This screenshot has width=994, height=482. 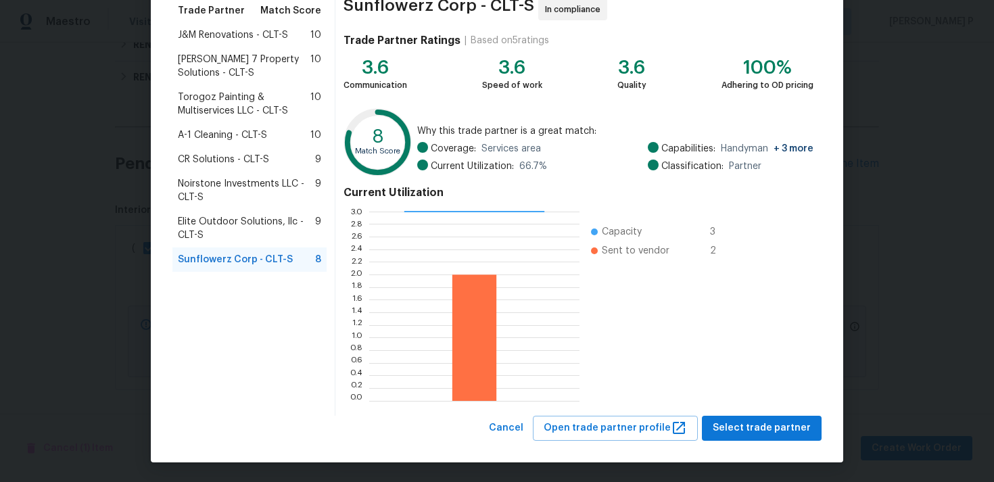 What do you see at coordinates (223, 160) in the screenshot?
I see `span: CR Solutions - CLT-S` at bounding box center [223, 160].